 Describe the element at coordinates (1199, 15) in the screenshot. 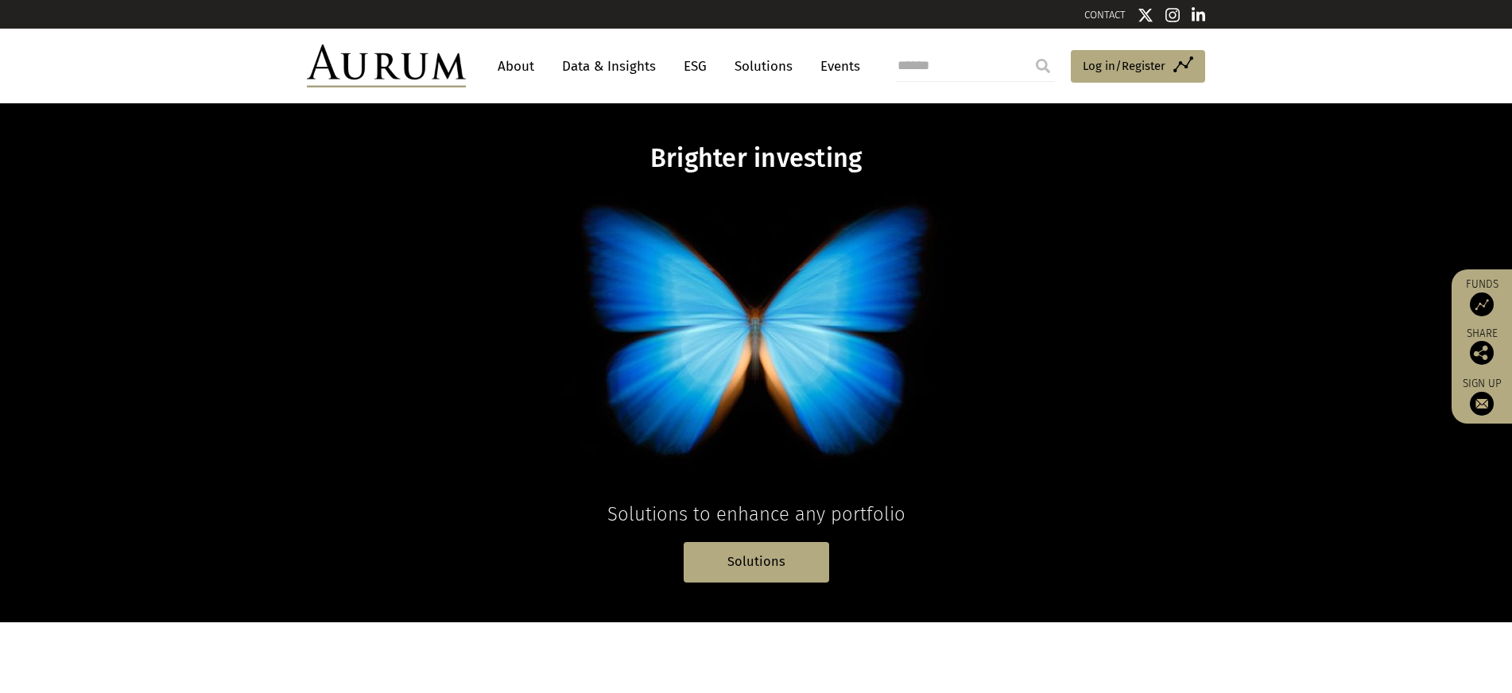

I see `img: Linkedin icon` at that location.